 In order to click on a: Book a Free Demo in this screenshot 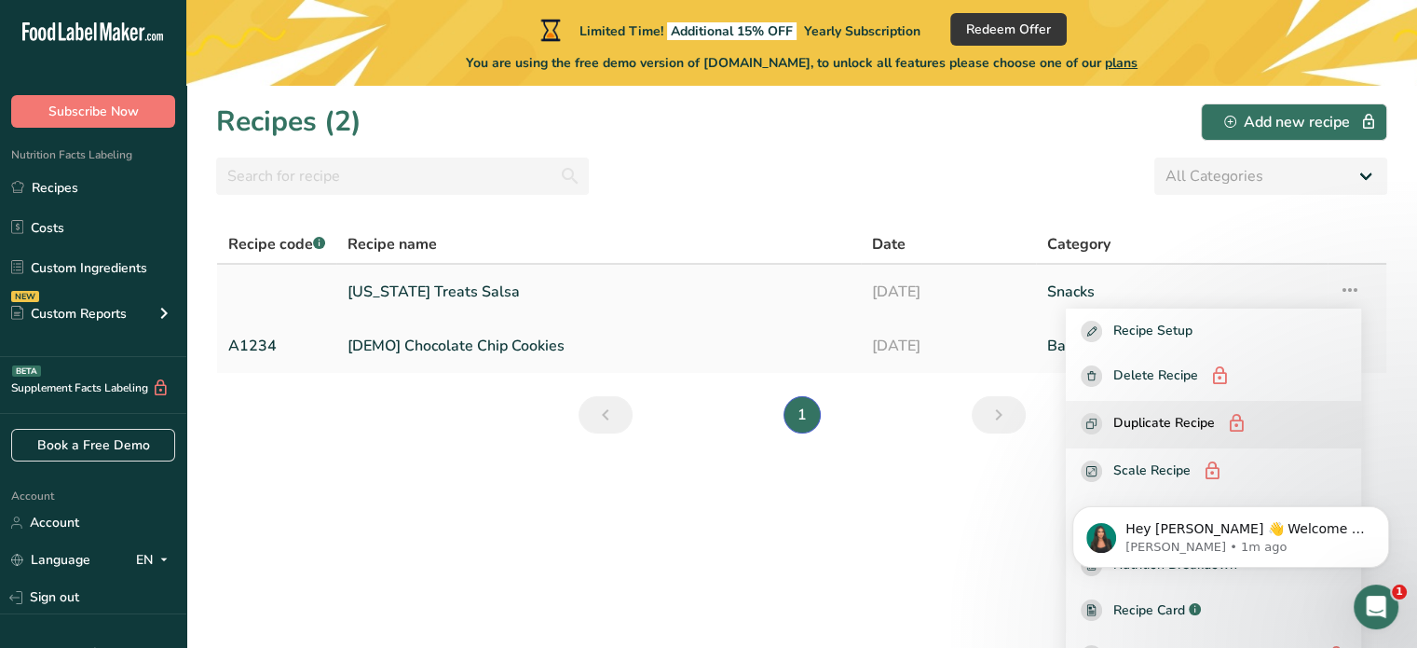, I will do `click(93, 444)`.